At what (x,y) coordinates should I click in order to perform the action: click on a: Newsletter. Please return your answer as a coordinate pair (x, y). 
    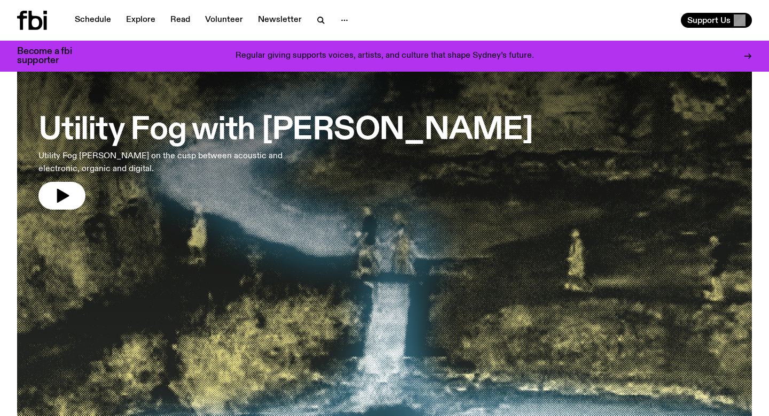
    Looking at the image, I should click on (280, 20).